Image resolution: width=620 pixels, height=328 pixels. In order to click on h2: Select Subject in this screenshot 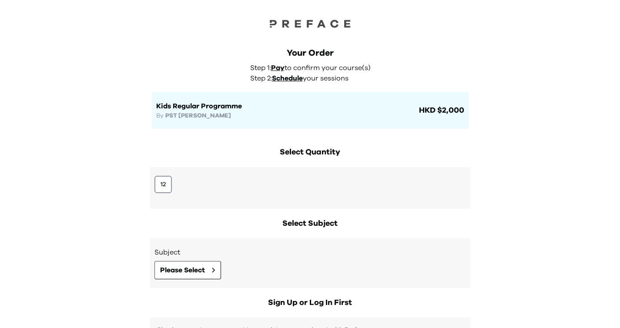, I will do `click(310, 223)`.